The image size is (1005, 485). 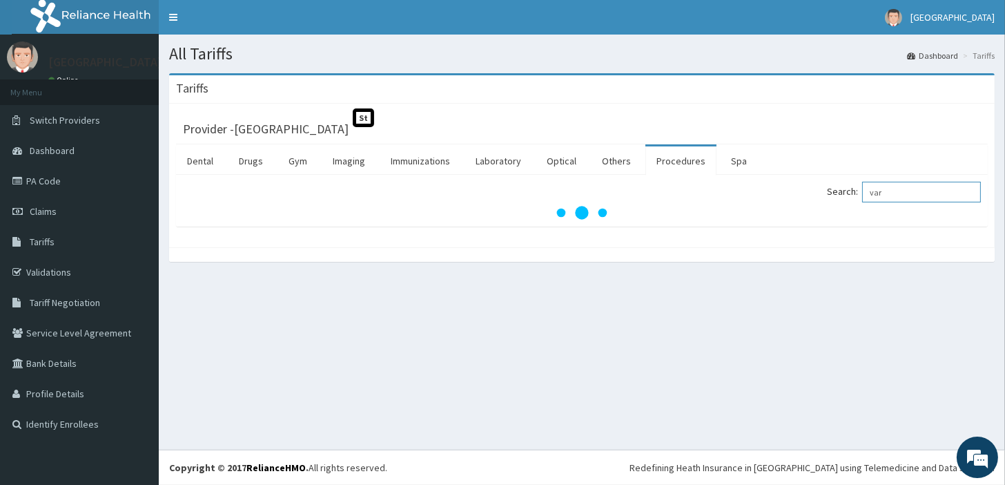 I want to click on a: Gym, so click(x=298, y=161).